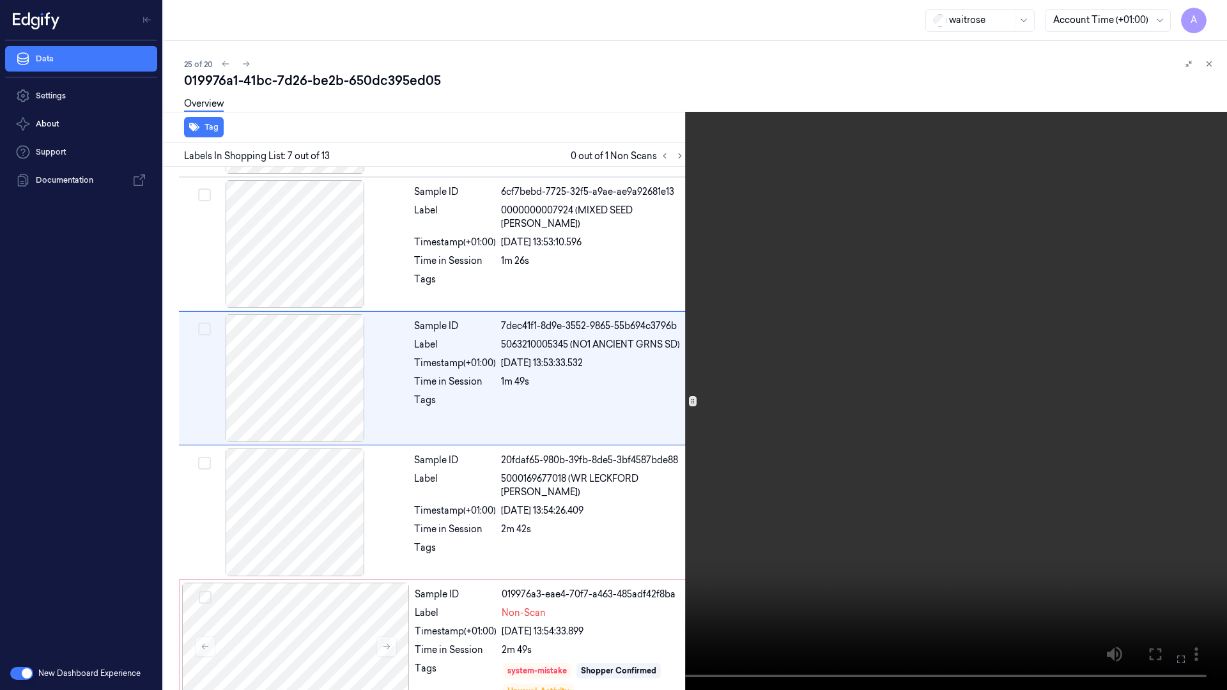  I want to click on button: Toggle Navigation, so click(147, 20).